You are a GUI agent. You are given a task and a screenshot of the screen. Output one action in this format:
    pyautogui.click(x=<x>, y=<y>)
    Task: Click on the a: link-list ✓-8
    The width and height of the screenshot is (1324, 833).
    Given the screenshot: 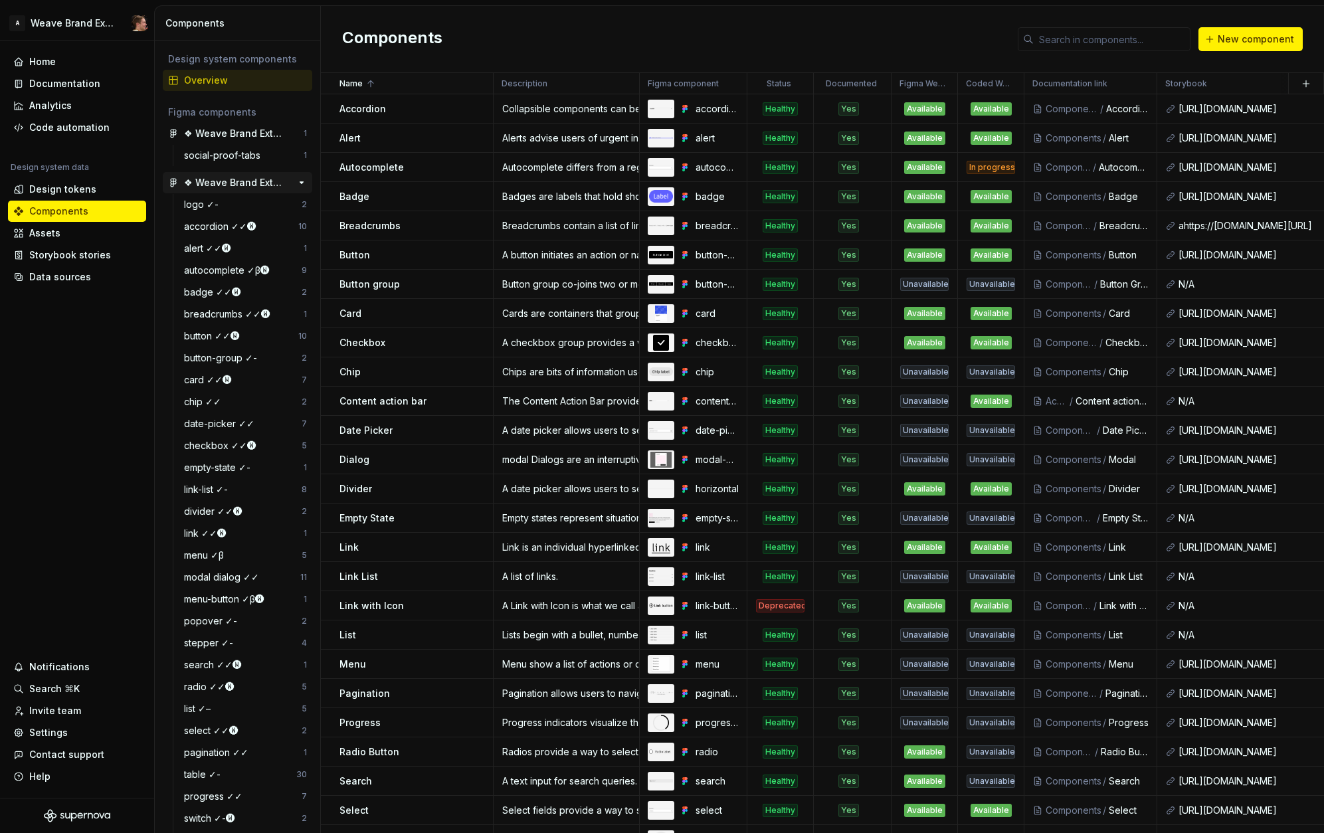 What is the action you would take?
    pyautogui.click(x=245, y=490)
    